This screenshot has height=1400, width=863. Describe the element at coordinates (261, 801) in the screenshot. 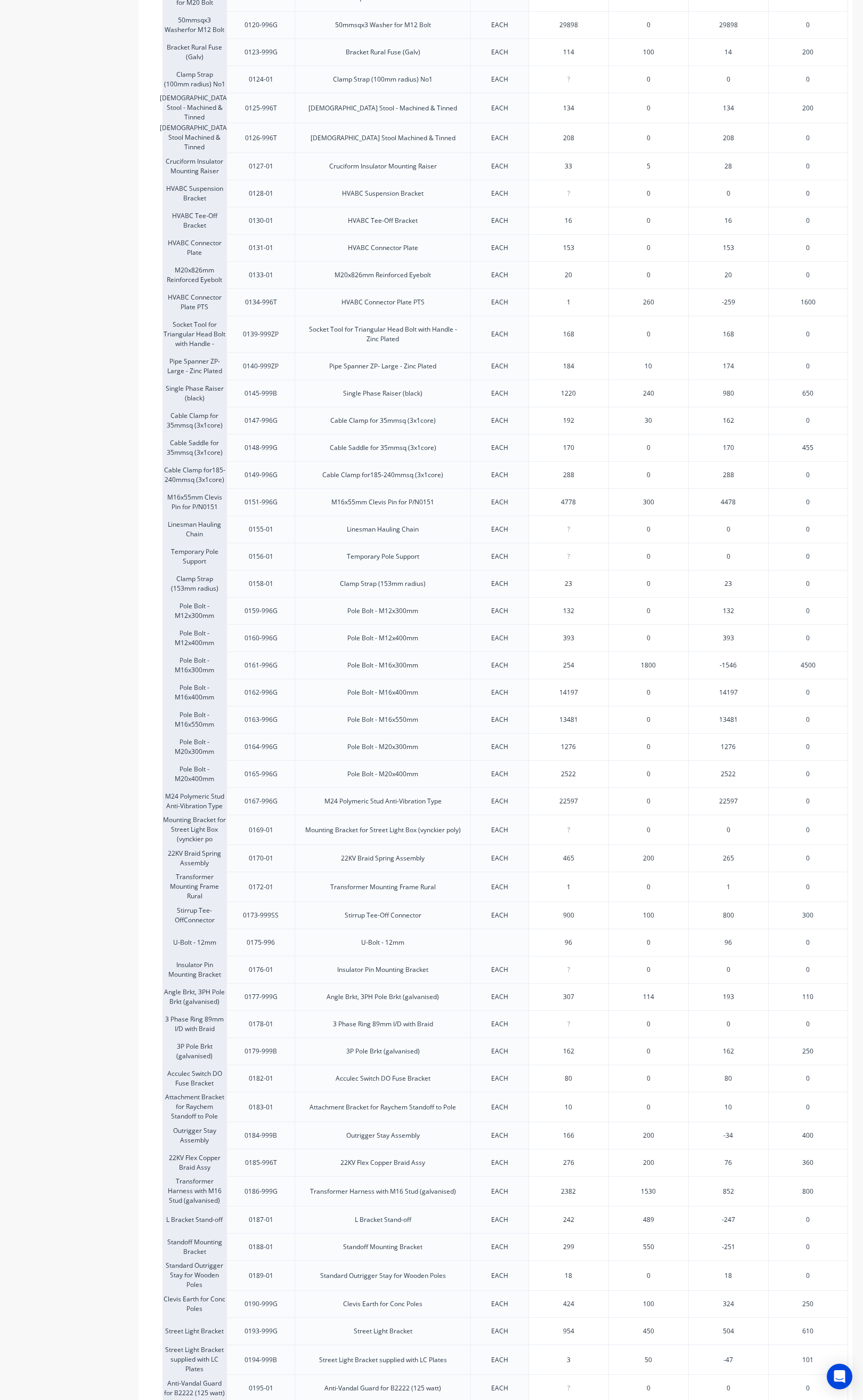

I see `div: 0167-996G` at that location.